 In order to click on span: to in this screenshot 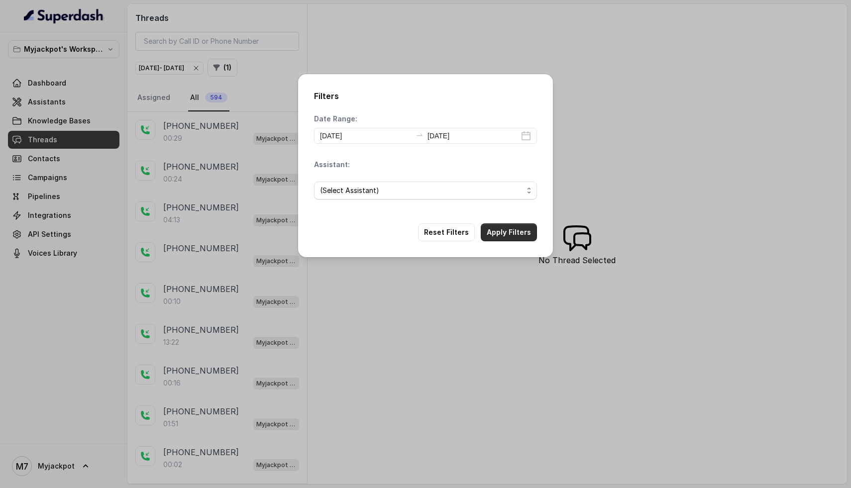, I will do `click(420, 135)`.